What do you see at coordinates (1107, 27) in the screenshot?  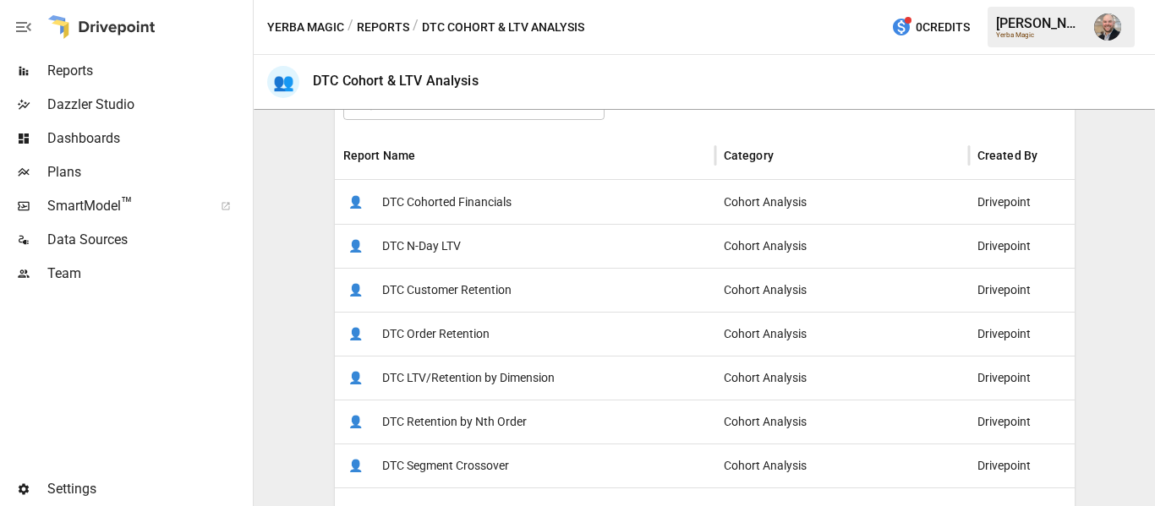 I see `img: Dustin Jacobson` at bounding box center [1107, 27].